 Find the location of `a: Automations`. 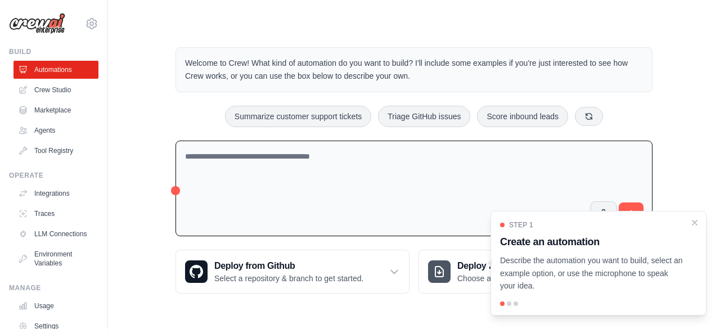

a: Automations is located at coordinates (56, 70).